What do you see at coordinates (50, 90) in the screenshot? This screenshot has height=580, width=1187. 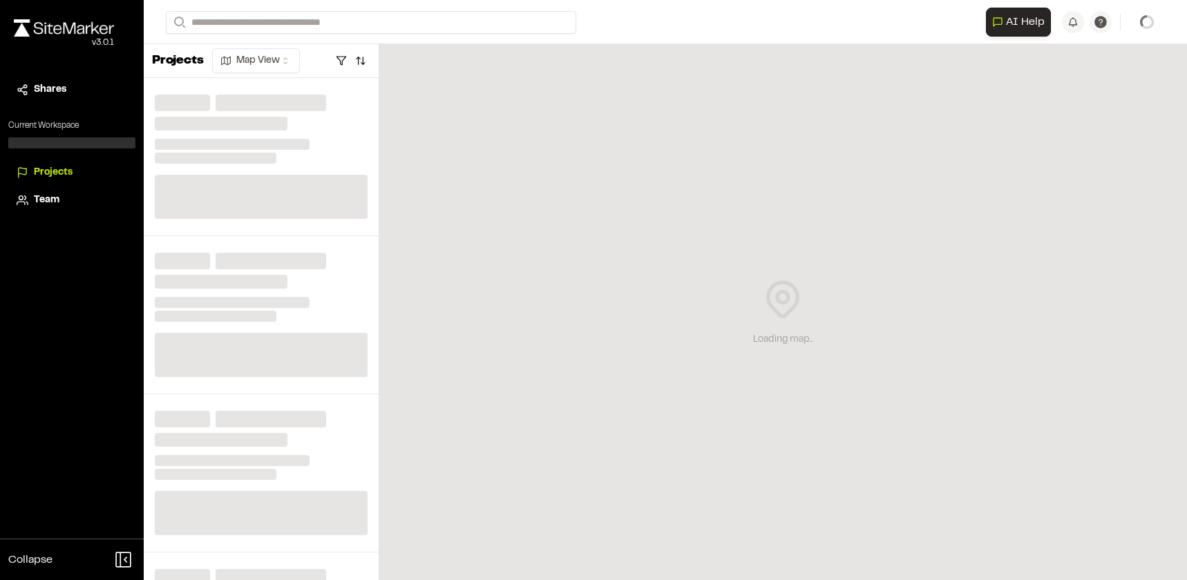 I see `span: Shares` at bounding box center [50, 90].